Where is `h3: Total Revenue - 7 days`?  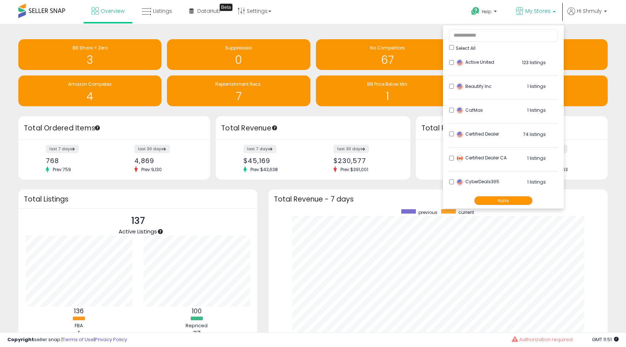 h3: Total Revenue - 7 days is located at coordinates (438, 199).